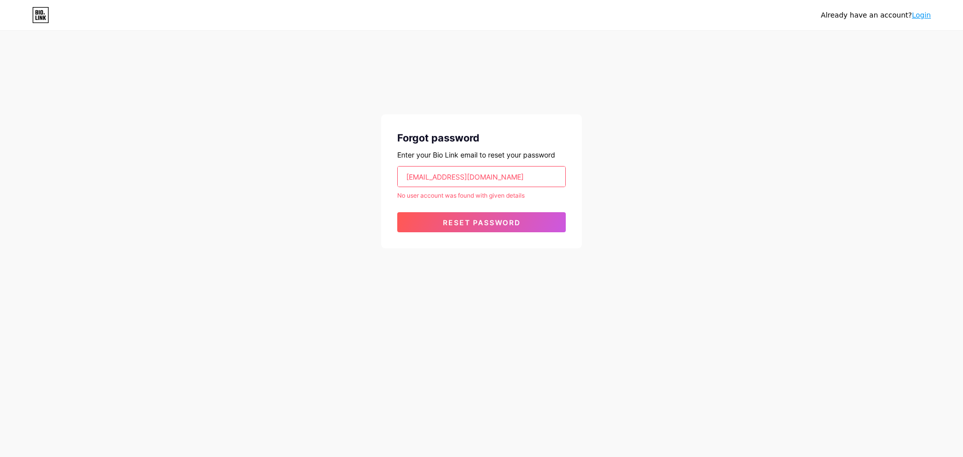  I want to click on button: Reset password, so click(482, 222).